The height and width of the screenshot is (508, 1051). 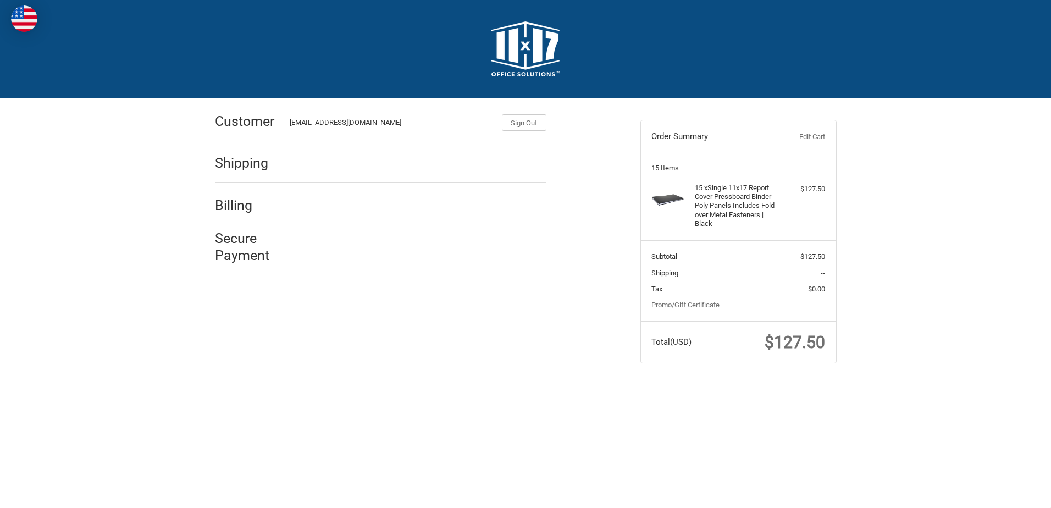 What do you see at coordinates (737, 206) in the screenshot?
I see `h4: 15 x Single 11x17 Report Cover Pressboard Binder Poly Panels Includes Fold-over Metal Fasteners |...` at bounding box center [737, 206].